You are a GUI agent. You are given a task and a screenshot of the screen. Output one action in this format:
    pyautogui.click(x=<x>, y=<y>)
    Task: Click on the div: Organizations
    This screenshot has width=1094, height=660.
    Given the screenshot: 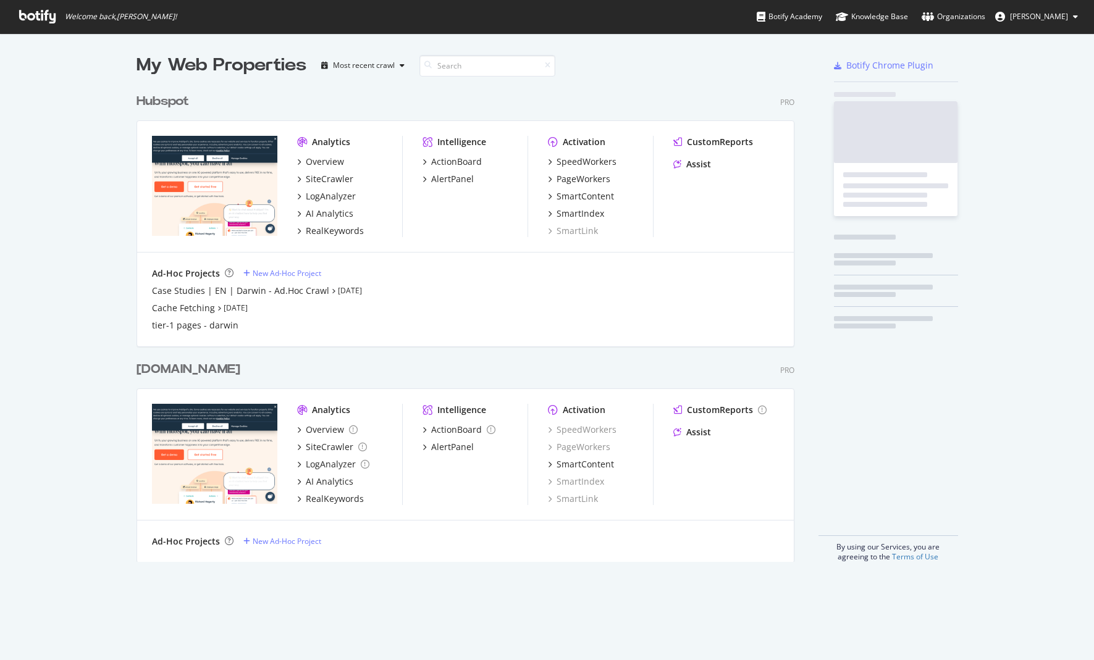 What is the action you would take?
    pyautogui.click(x=953, y=17)
    